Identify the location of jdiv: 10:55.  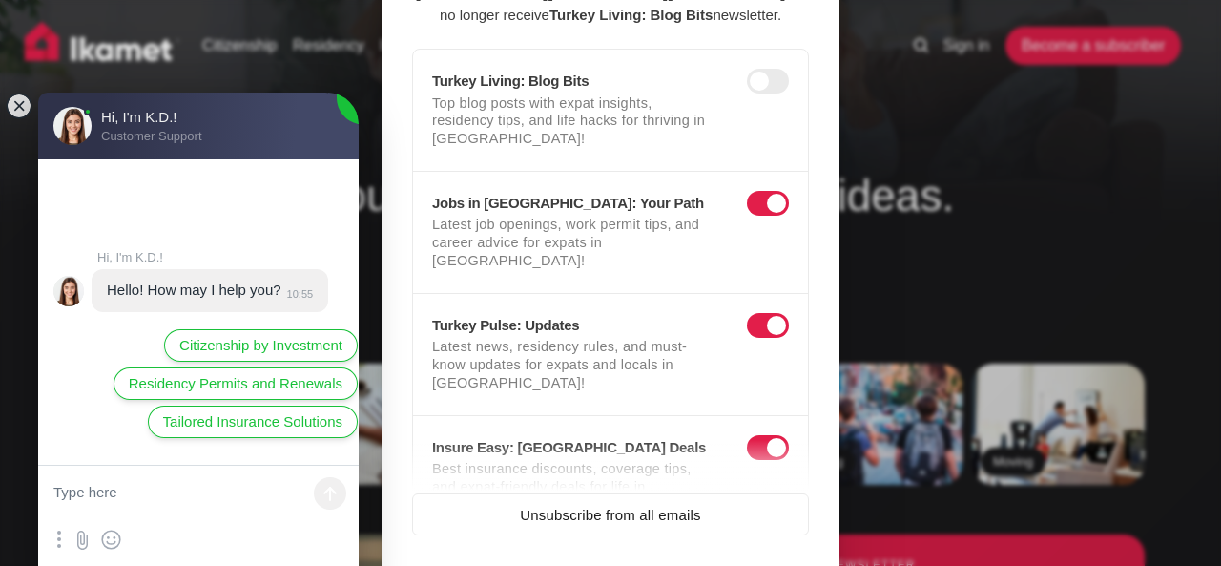
(298, 294).